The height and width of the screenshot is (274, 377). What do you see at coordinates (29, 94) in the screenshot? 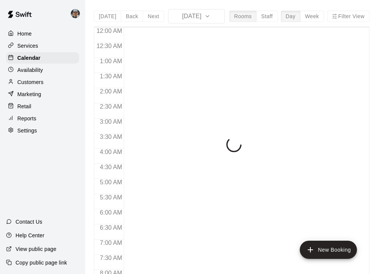
I see `p: Marketing` at bounding box center [29, 94].